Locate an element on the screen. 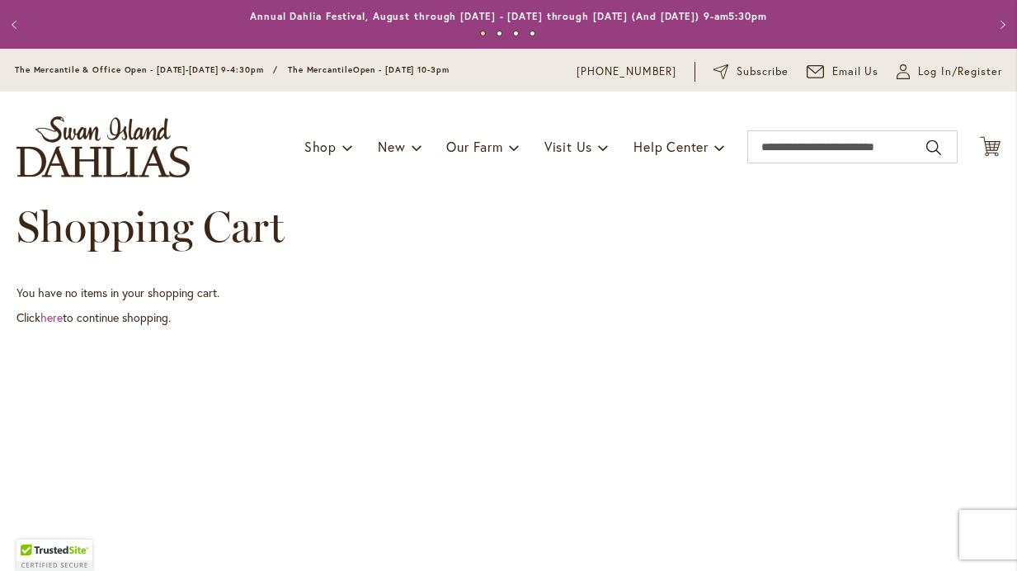 This screenshot has width=1017, height=571. a: Log In/Register is located at coordinates (950, 72).